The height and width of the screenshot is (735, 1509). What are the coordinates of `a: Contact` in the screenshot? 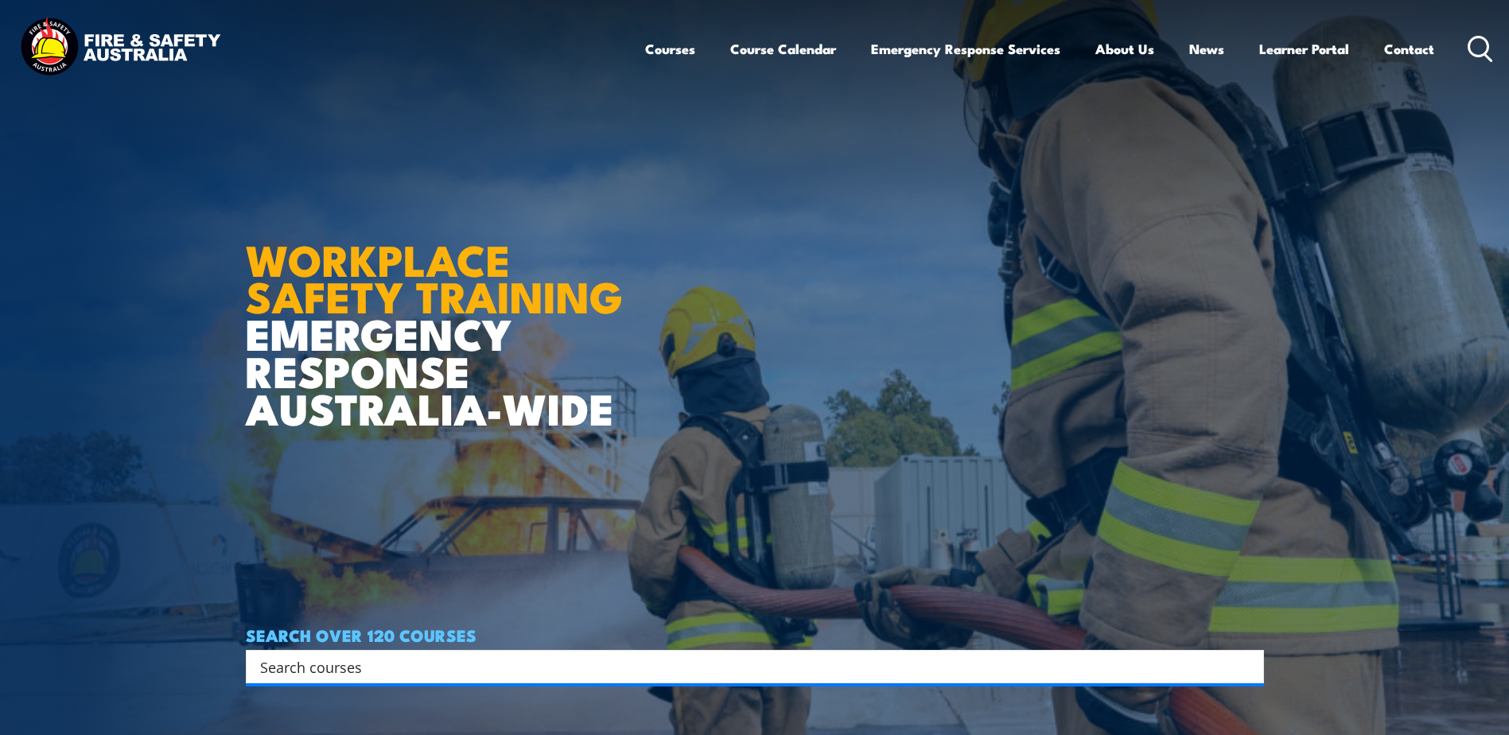 It's located at (1409, 49).